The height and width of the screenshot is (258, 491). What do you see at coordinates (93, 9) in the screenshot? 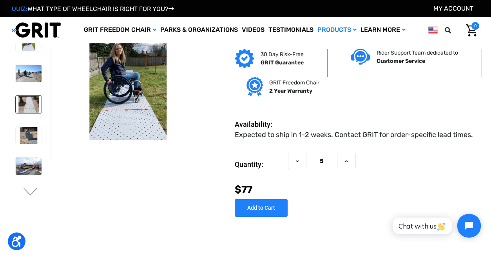
I see `a: QUIZ:WHAT TYPE OF WHEELCHAIR IS RIGHT FOR YOU?` at bounding box center [93, 9].